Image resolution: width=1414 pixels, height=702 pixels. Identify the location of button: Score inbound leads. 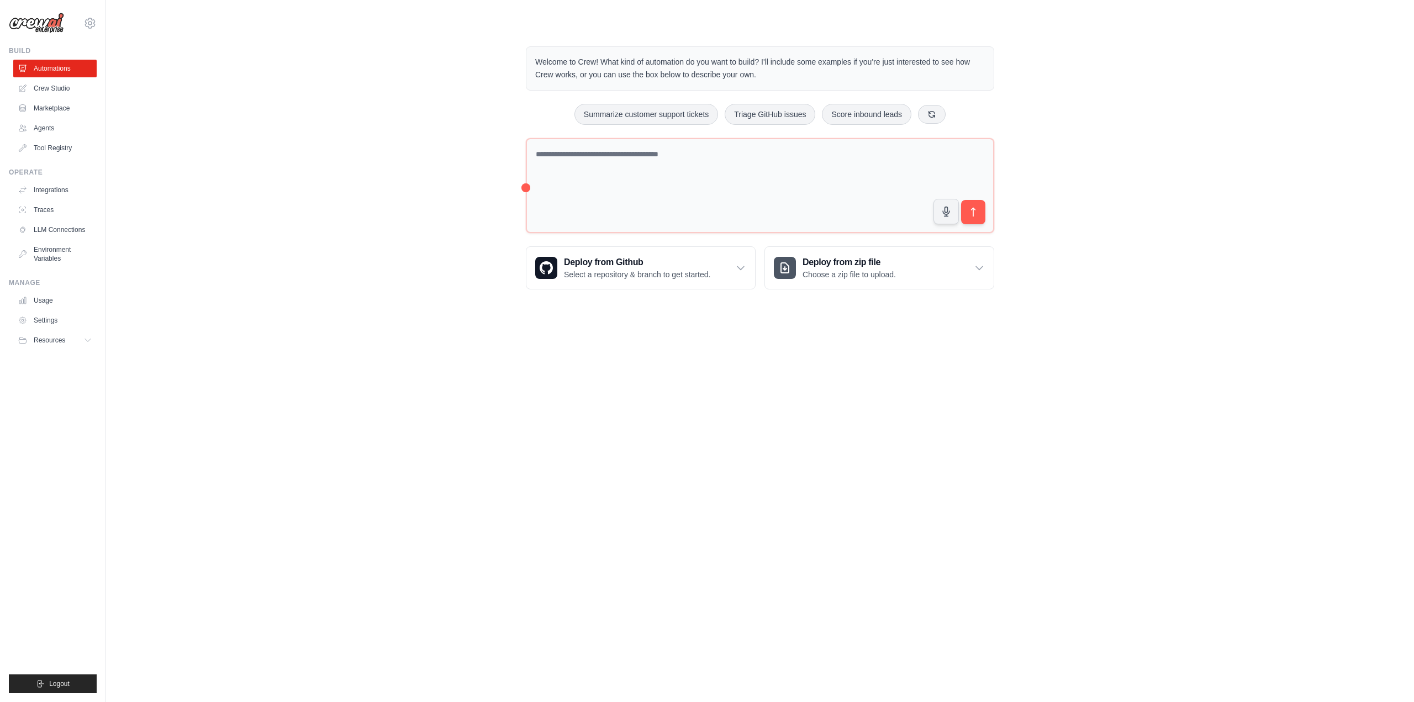
(867, 114).